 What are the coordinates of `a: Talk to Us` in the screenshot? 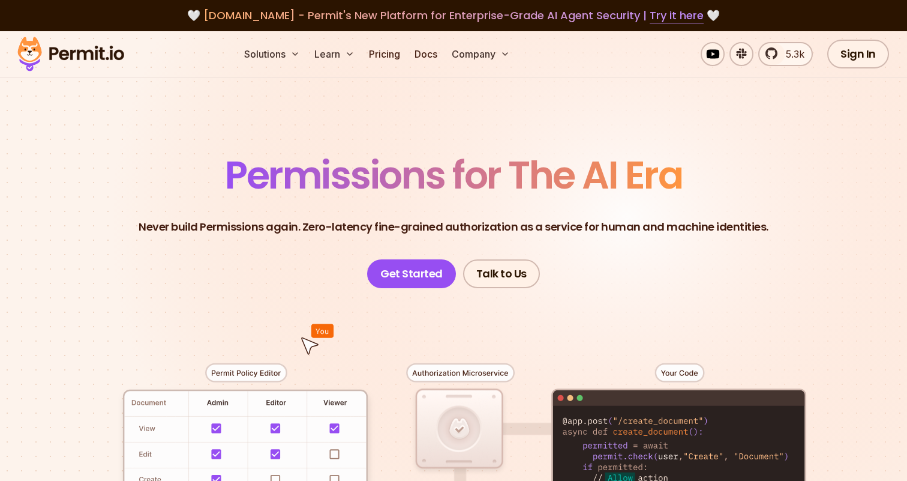 It's located at (502, 274).